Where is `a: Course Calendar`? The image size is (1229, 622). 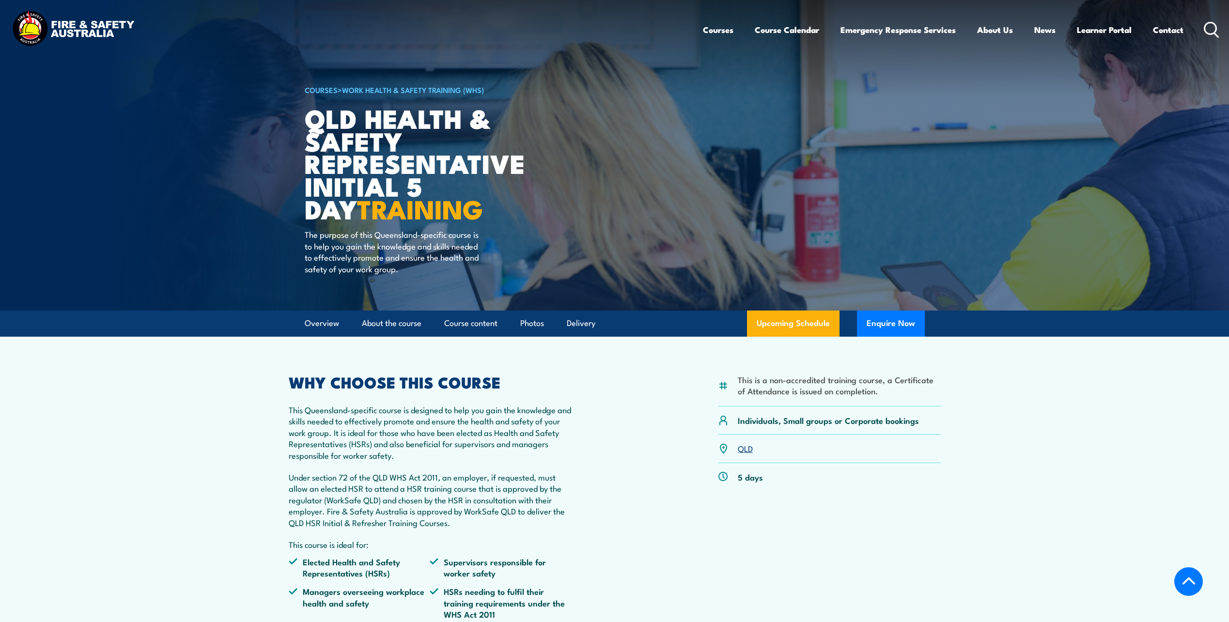 a: Course Calendar is located at coordinates (787, 30).